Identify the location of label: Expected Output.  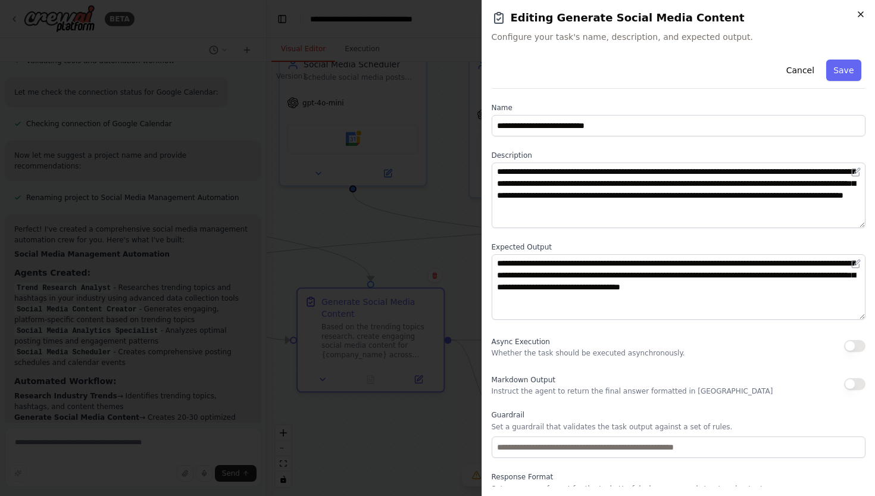
(678, 247).